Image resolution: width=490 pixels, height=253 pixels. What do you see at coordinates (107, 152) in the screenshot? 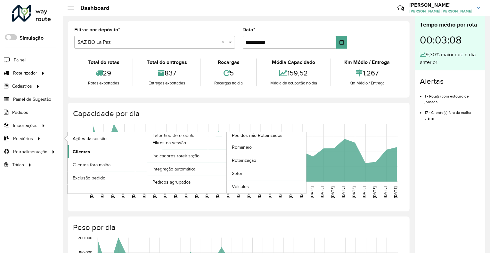
I see `a: Clientes` at bounding box center [107, 152].